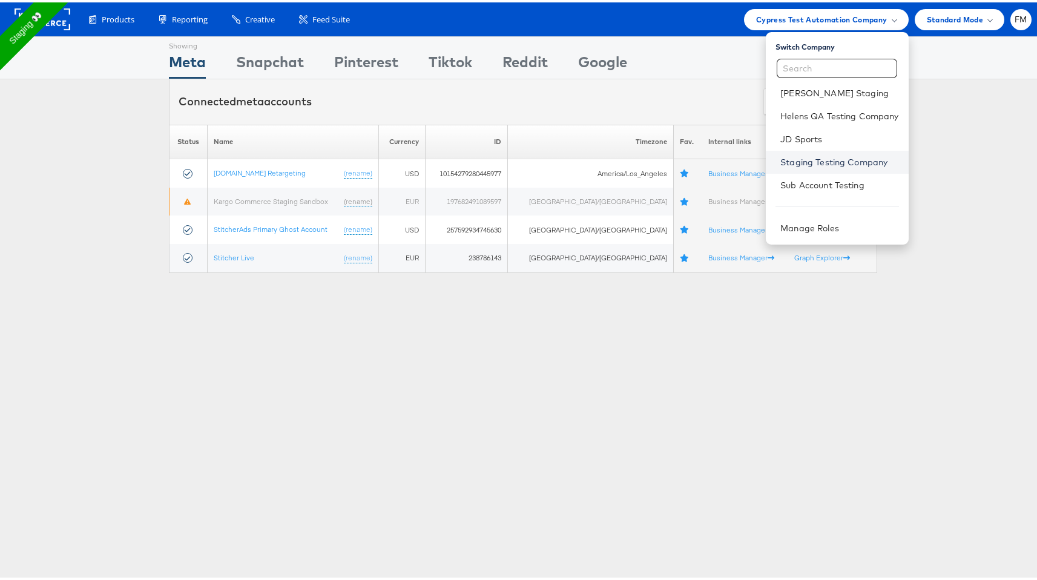 This screenshot has height=580, width=1037. I want to click on span: FM, so click(1021, 17).